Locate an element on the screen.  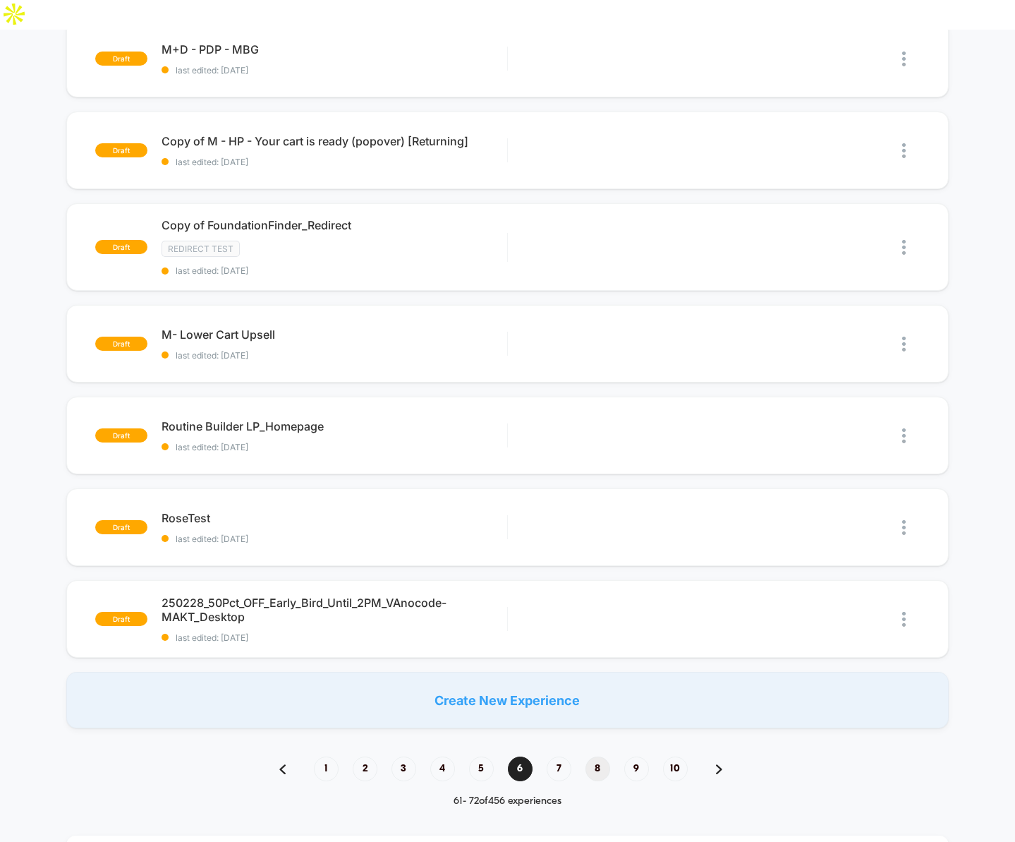
span: M- Lower Cart Upsell is located at coordinates (334, 334).